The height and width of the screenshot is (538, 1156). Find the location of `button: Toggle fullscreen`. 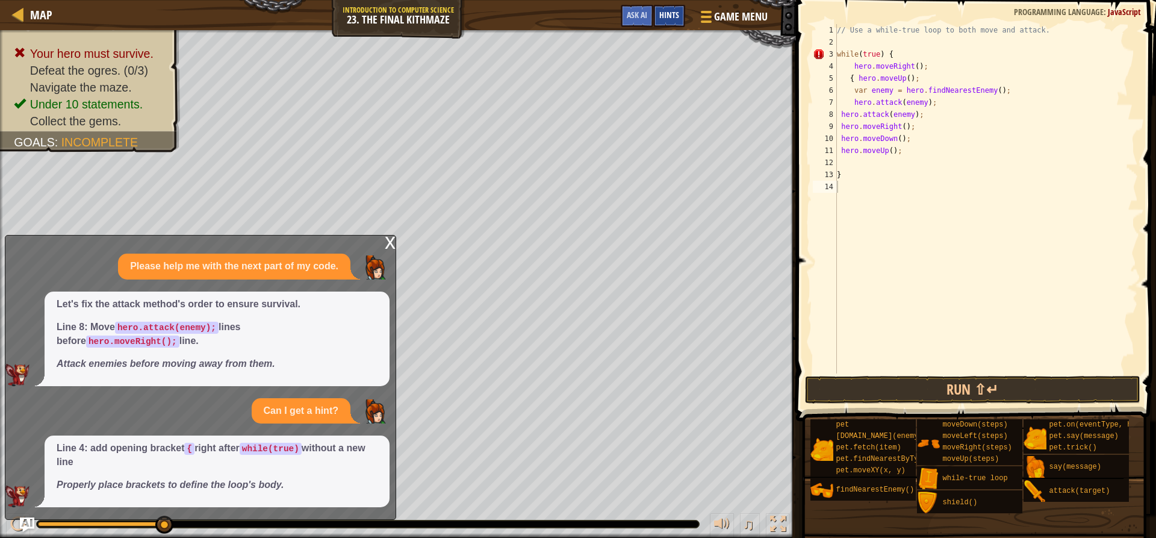

button: Toggle fullscreen is located at coordinates (778, 525).